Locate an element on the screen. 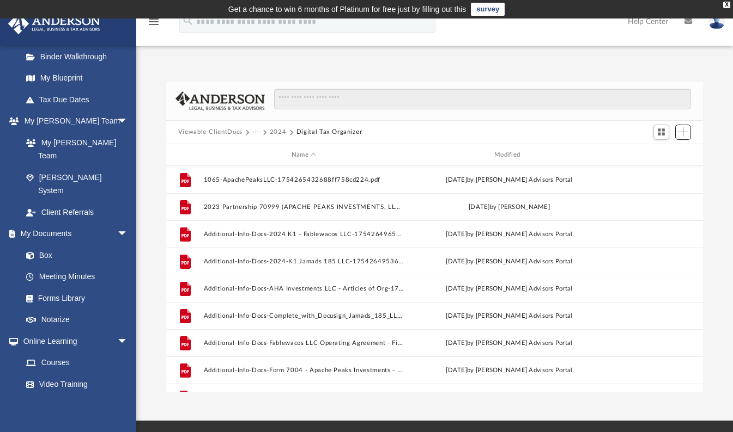  a: Client Referrals is located at coordinates (77, 212).